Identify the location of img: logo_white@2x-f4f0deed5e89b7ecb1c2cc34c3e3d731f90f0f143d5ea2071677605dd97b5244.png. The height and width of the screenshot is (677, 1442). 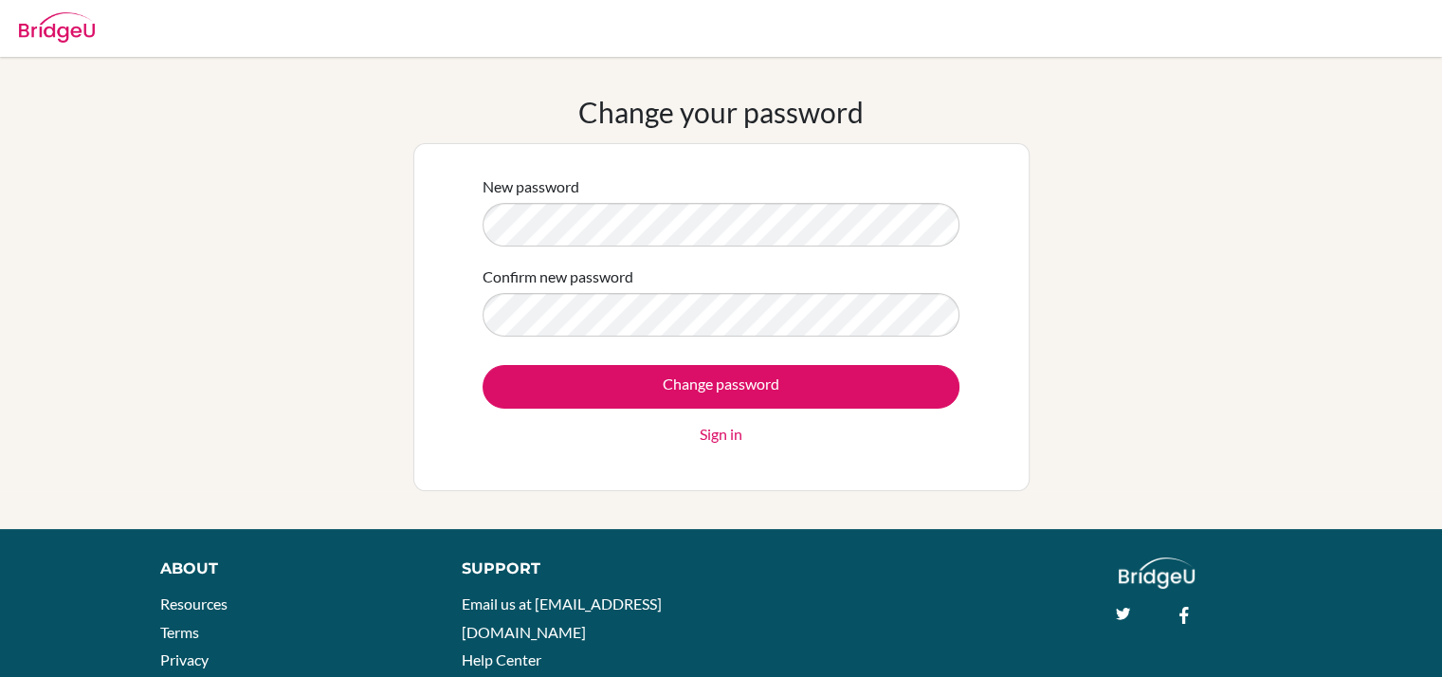
(1156, 573).